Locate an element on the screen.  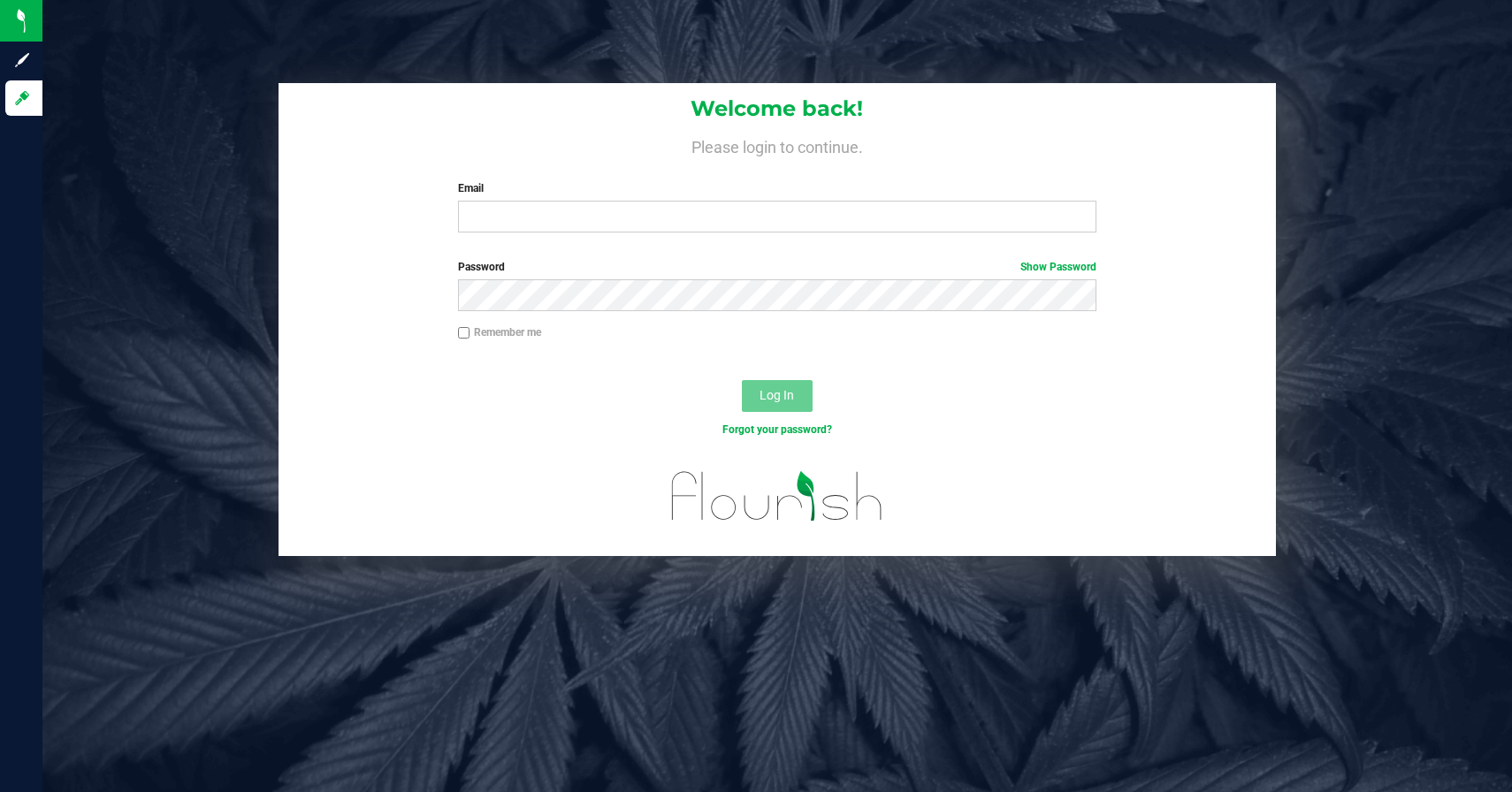
h1: Welcome back! is located at coordinates (777, 108).